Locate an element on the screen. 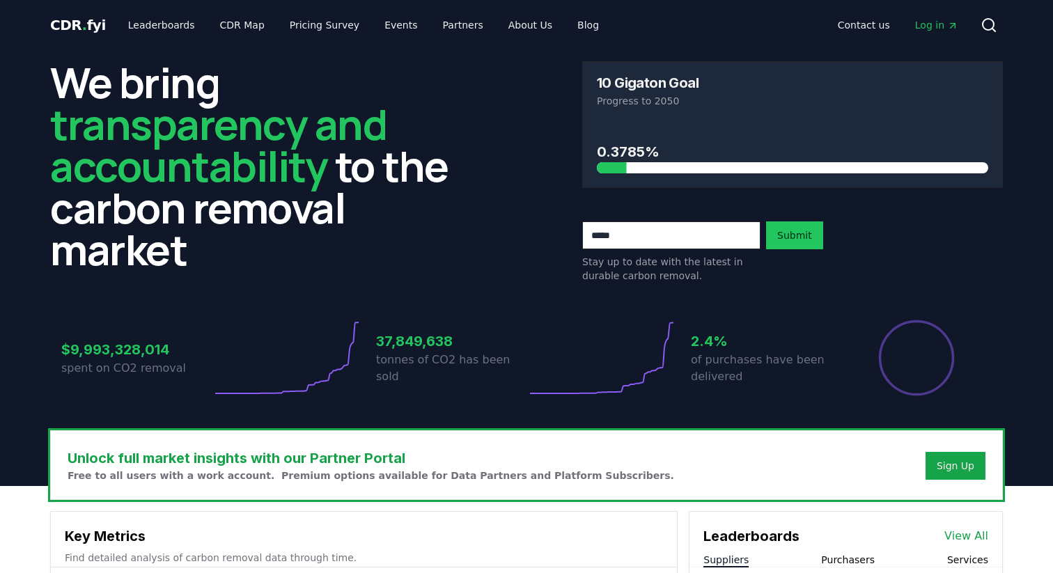  a: Events is located at coordinates (400, 25).